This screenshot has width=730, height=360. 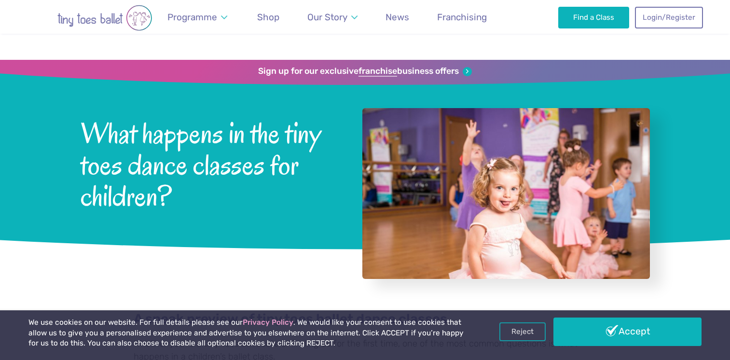 What do you see at coordinates (268, 17) in the screenshot?
I see `span: Shop` at bounding box center [268, 17].